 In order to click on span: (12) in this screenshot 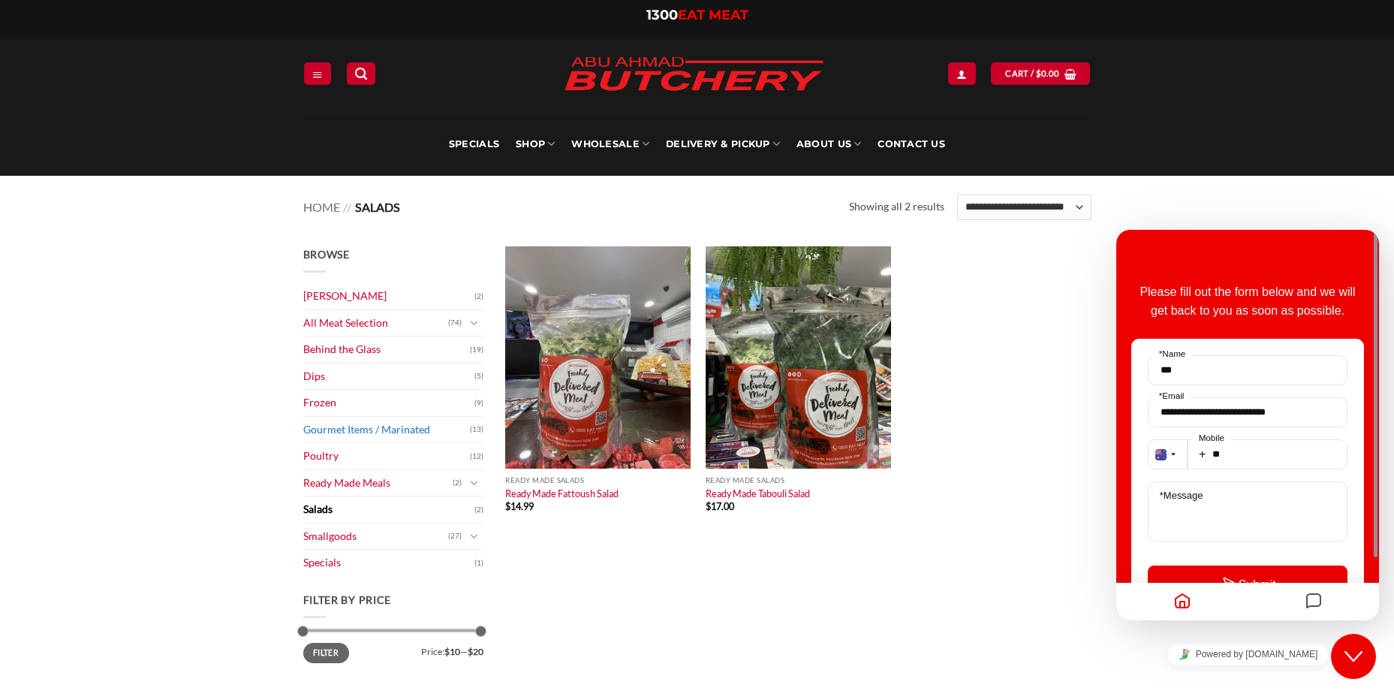, I will do `click(477, 456)`.